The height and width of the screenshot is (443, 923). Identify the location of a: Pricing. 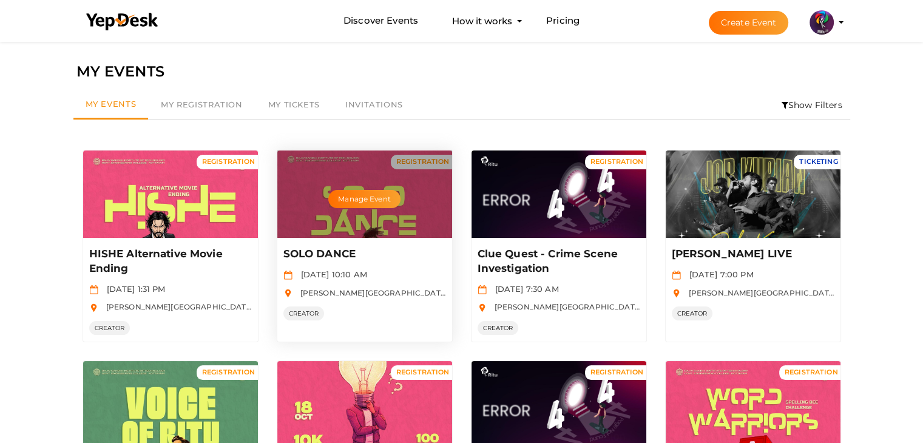
(562, 21).